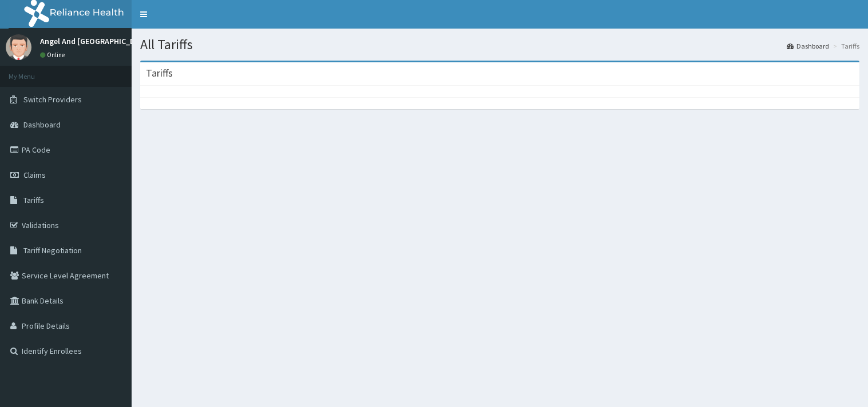 Image resolution: width=868 pixels, height=407 pixels. What do you see at coordinates (159, 73) in the screenshot?
I see `h3: Tariffs` at bounding box center [159, 73].